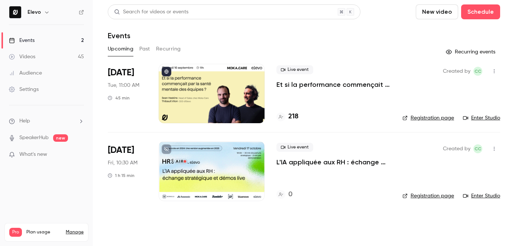  Describe the element at coordinates (123, 85) in the screenshot. I see `span: Tue, 11:00 AM` at that location.